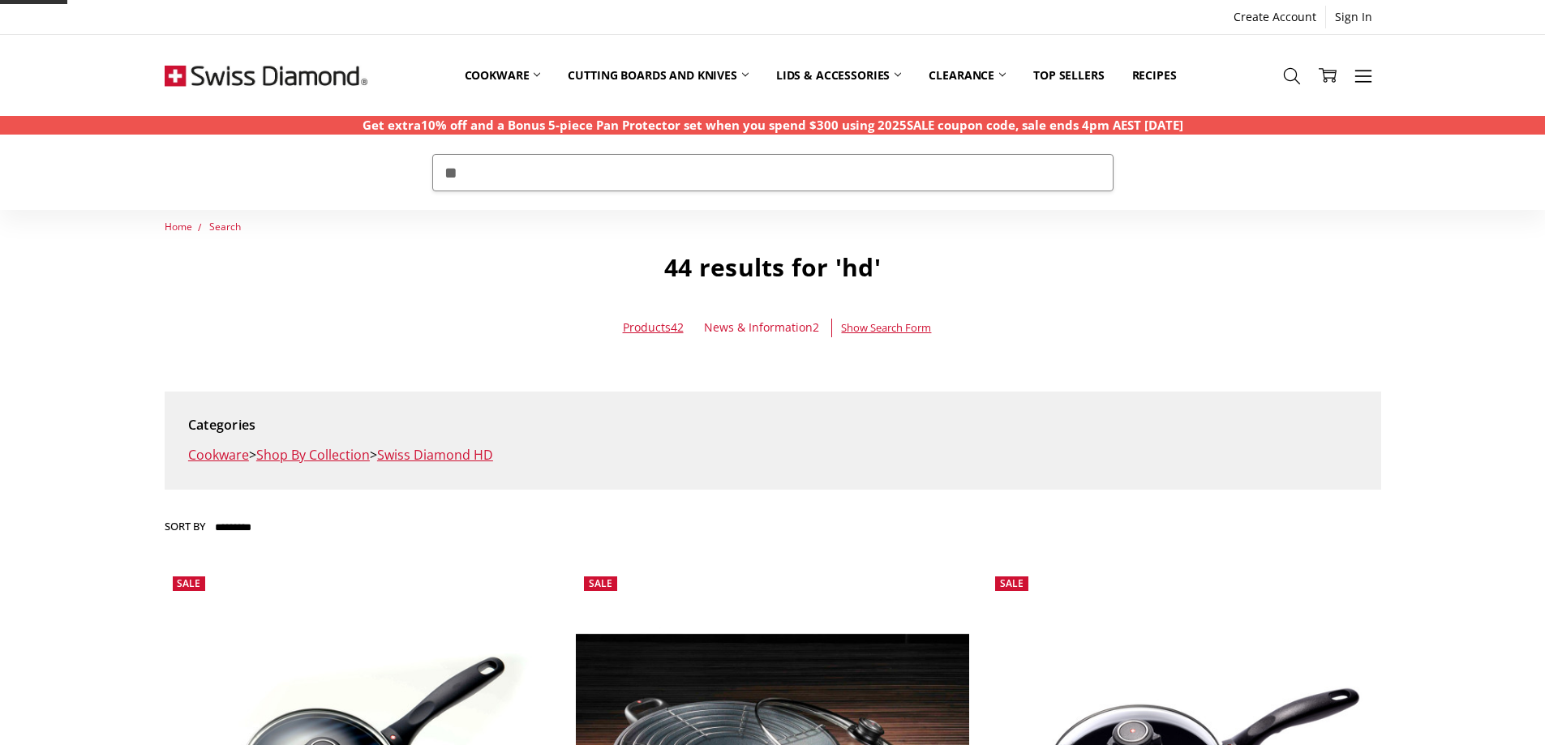  I want to click on span: 42, so click(677, 327).